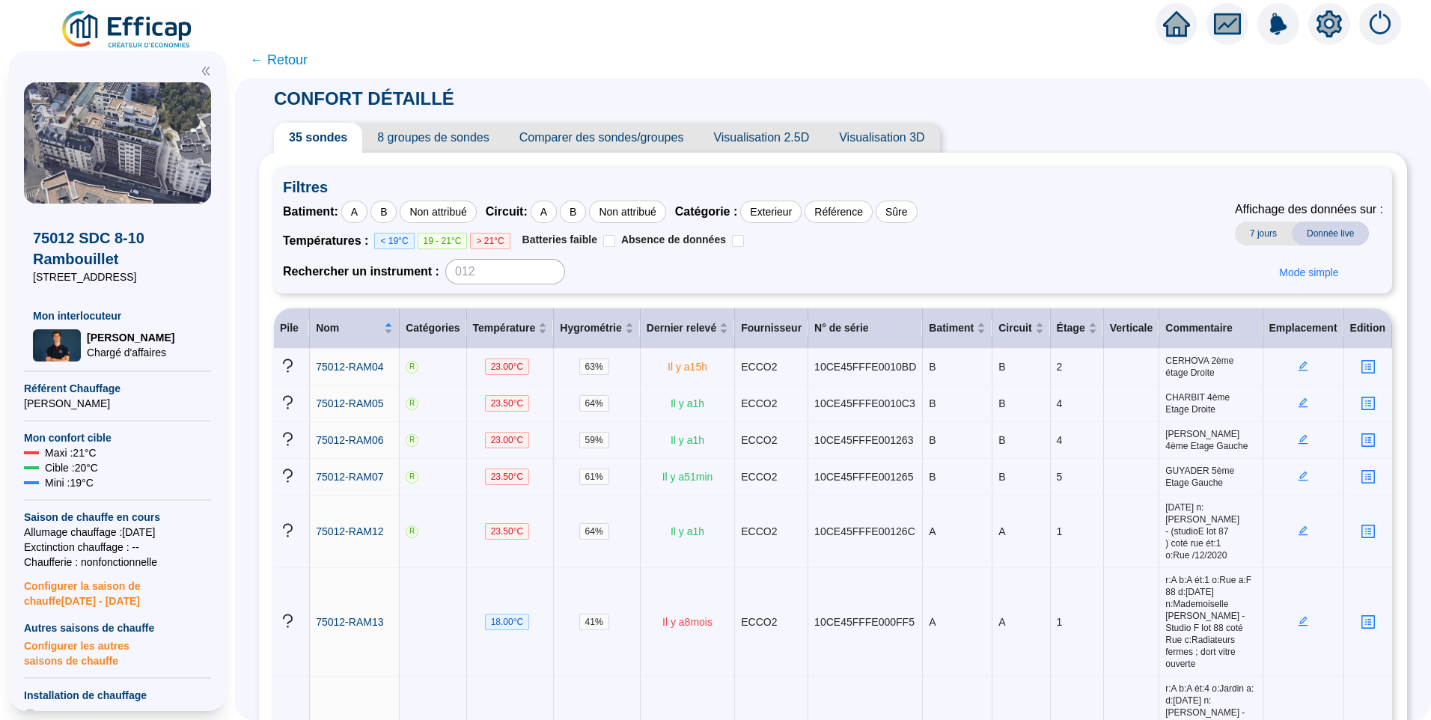 This screenshot has width=1431, height=720. What do you see at coordinates (438, 212) in the screenshot?
I see `div: Non attribué` at bounding box center [438, 212].